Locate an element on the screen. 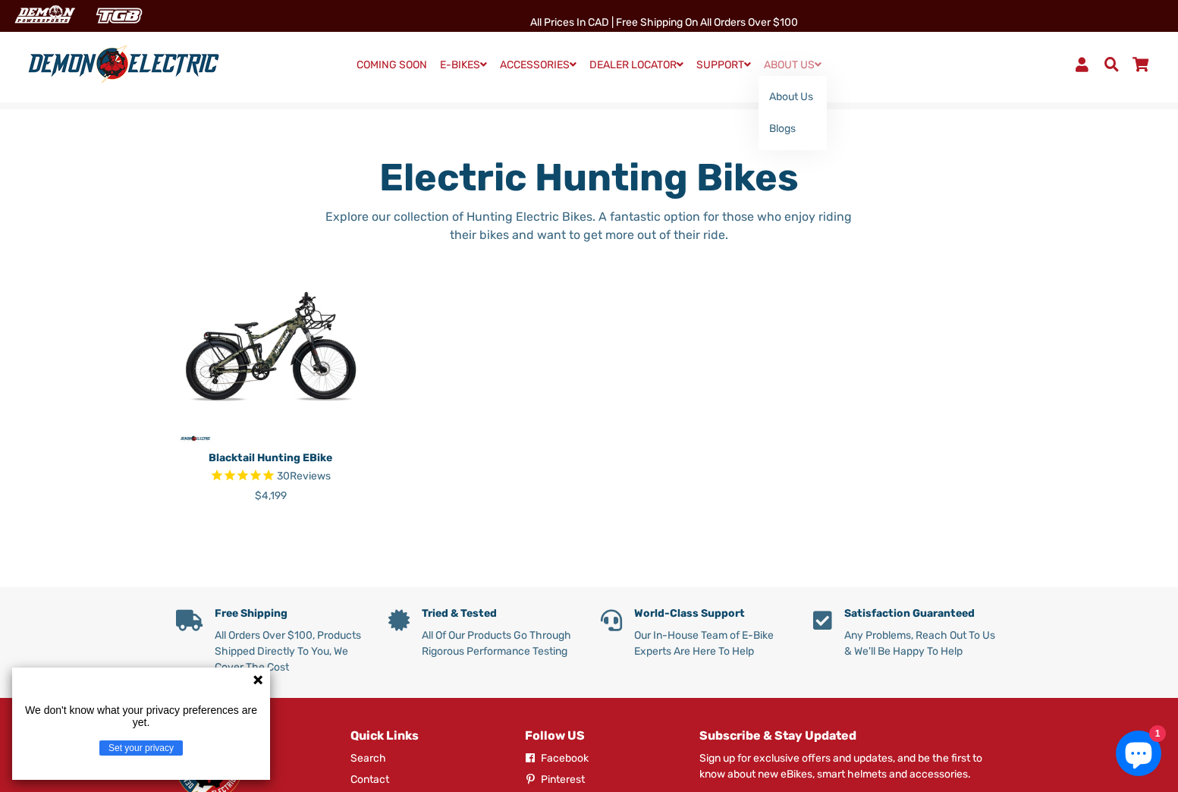 The width and height of the screenshot is (1178, 792). a: Facebook is located at coordinates (557, 758).